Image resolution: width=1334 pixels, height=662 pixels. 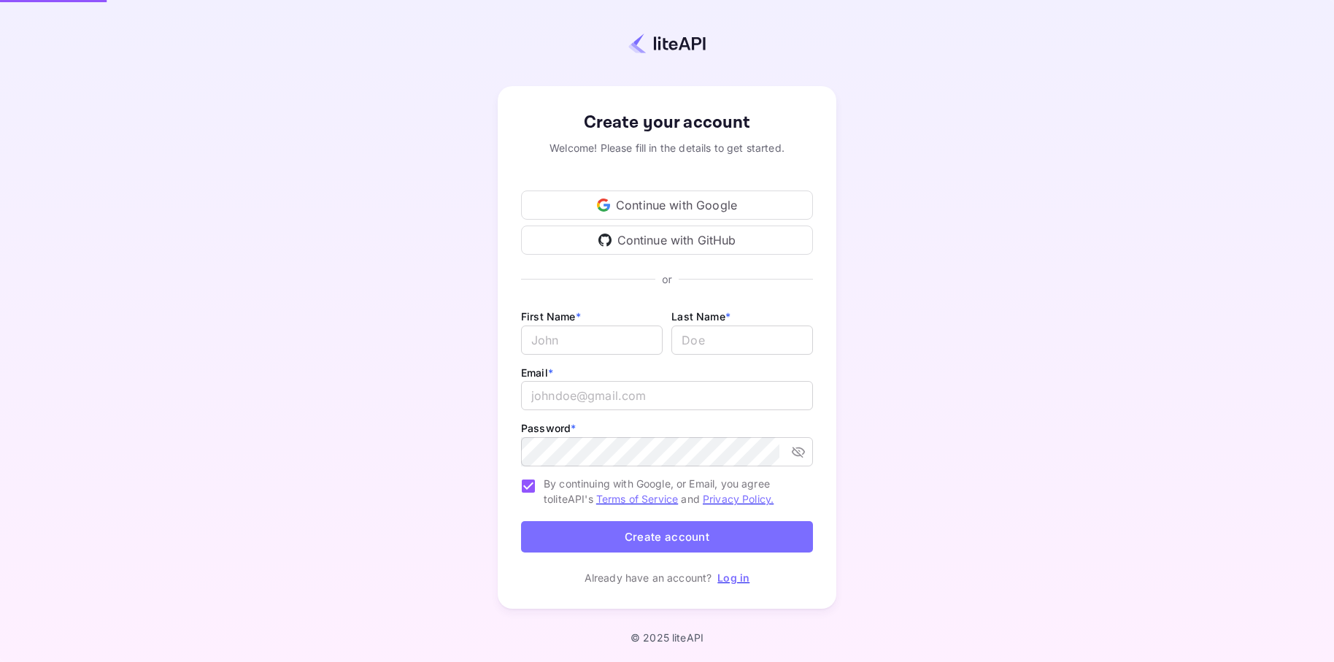 I want to click on p: © 2025 liteAPI, so click(x=667, y=637).